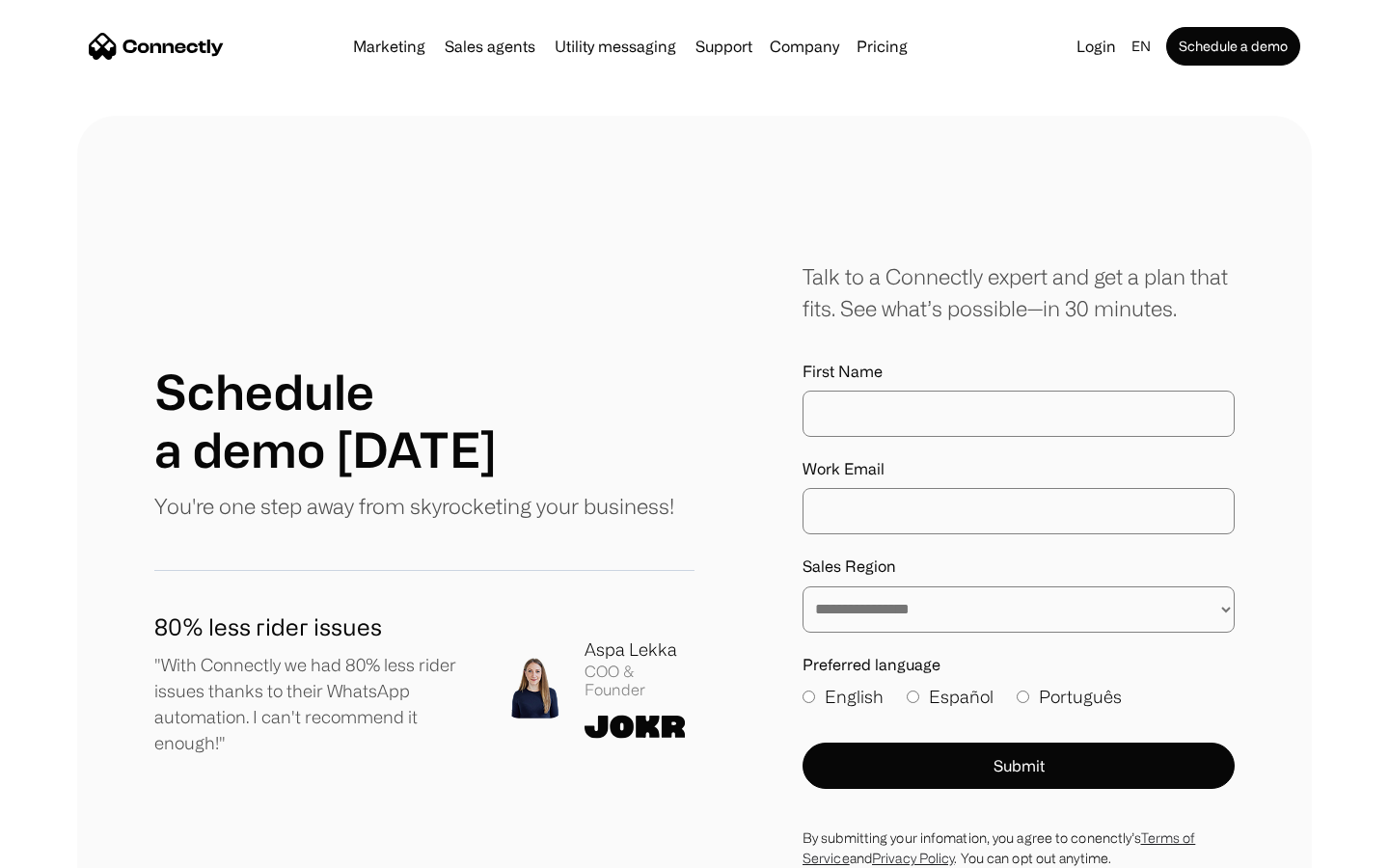 The height and width of the screenshot is (868, 1389). I want to click on div: Talk to a Connectly expert and get a plan that fits. See what’s possible—in 30 minutes., so click(1018, 293).